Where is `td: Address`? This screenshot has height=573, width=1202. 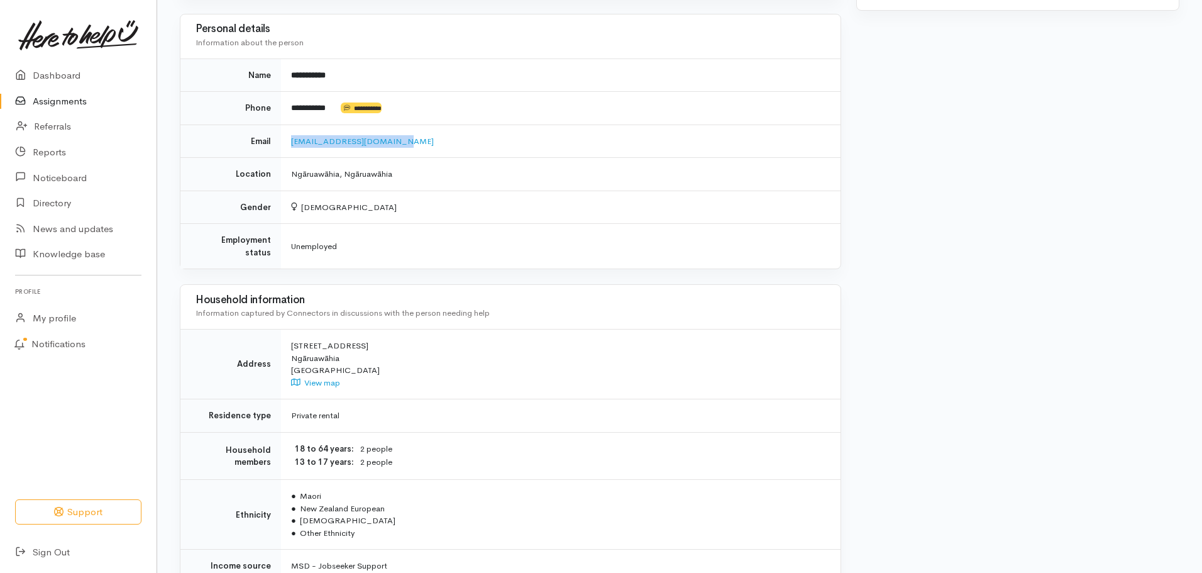 td: Address is located at coordinates (231, 364).